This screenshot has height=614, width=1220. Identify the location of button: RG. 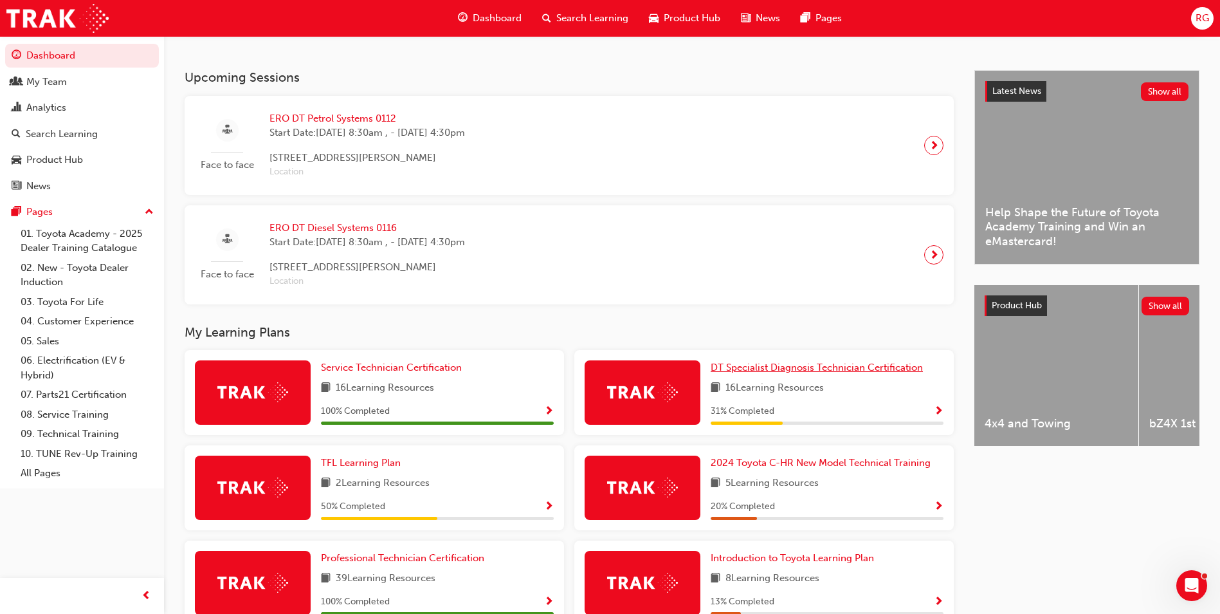
(1202, 18).